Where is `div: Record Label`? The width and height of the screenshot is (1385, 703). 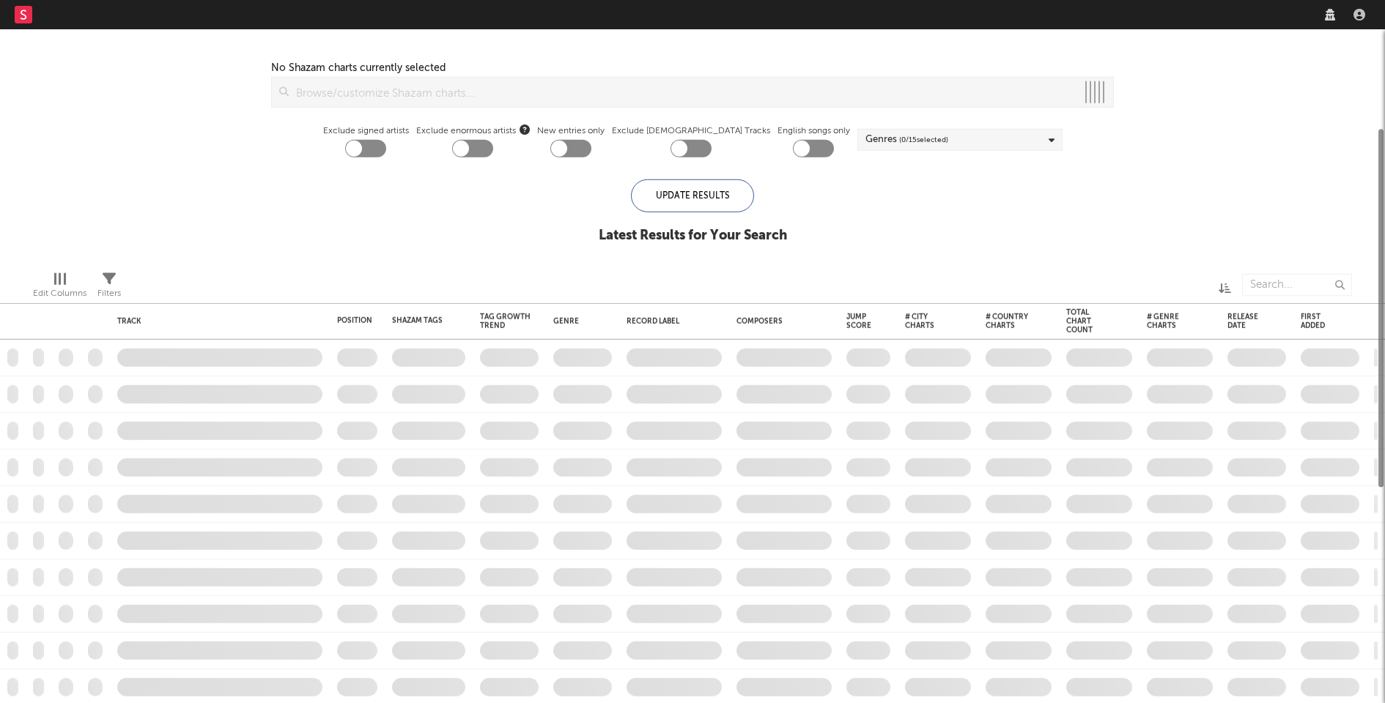 div: Record Label is located at coordinates (671, 322).